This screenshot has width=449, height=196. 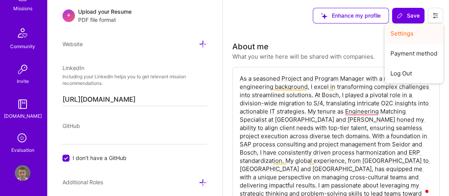 I want to click on img: Community, so click(x=23, y=33).